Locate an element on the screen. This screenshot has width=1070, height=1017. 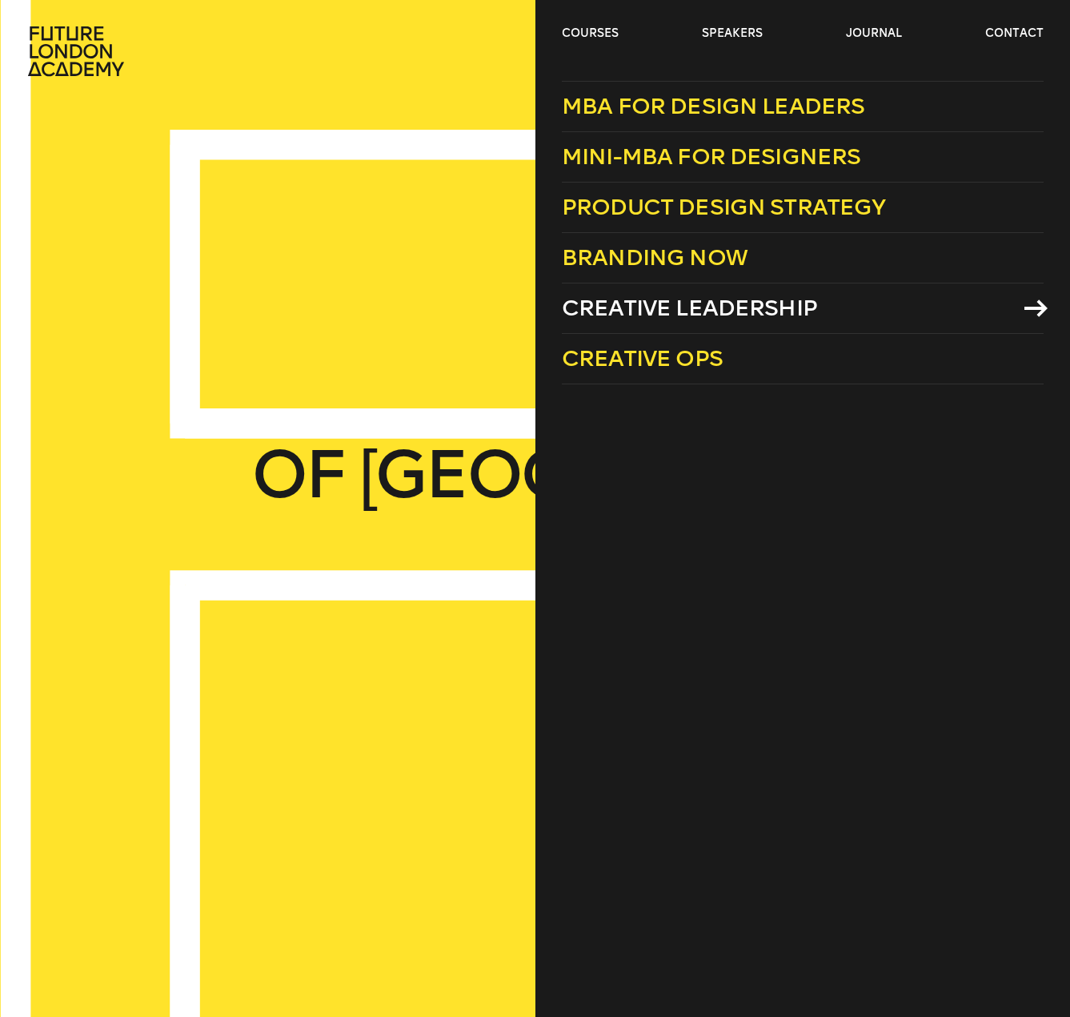
a: MBA for Design Leaders is located at coordinates (803, 106).